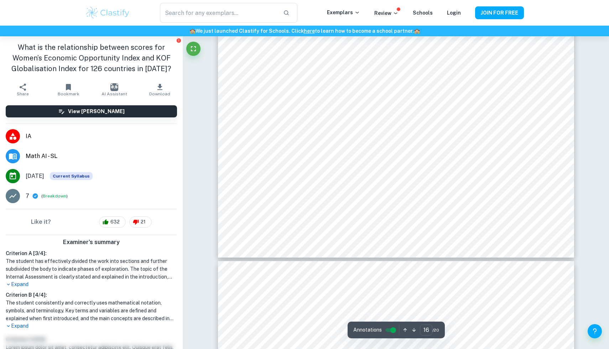 This screenshot has width=609, height=349. What do you see at coordinates (115, 222) in the screenshot?
I see `span: 632` at bounding box center [115, 222].